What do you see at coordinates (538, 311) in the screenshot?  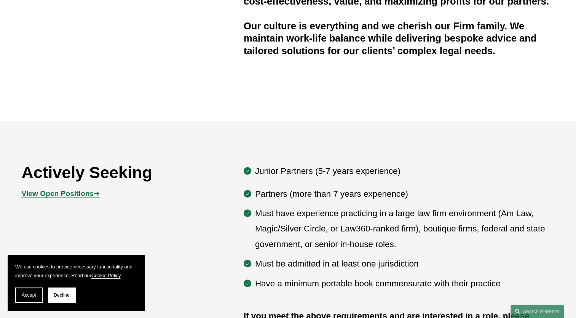 I see `a: Search this site` at bounding box center [538, 311].